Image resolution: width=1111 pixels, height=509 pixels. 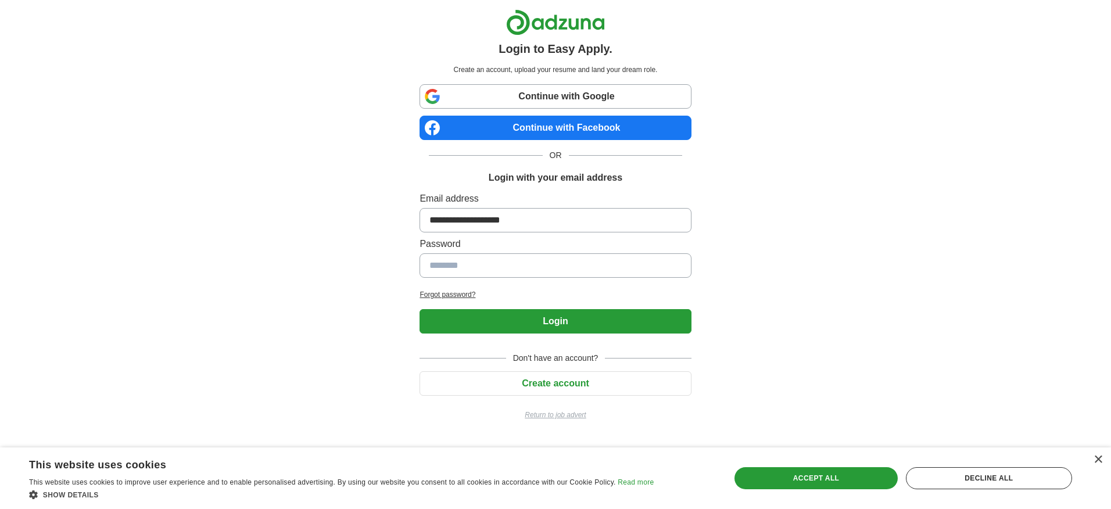 I want to click on p: Create an account, upload your resume and land your dream role., so click(x=555, y=70).